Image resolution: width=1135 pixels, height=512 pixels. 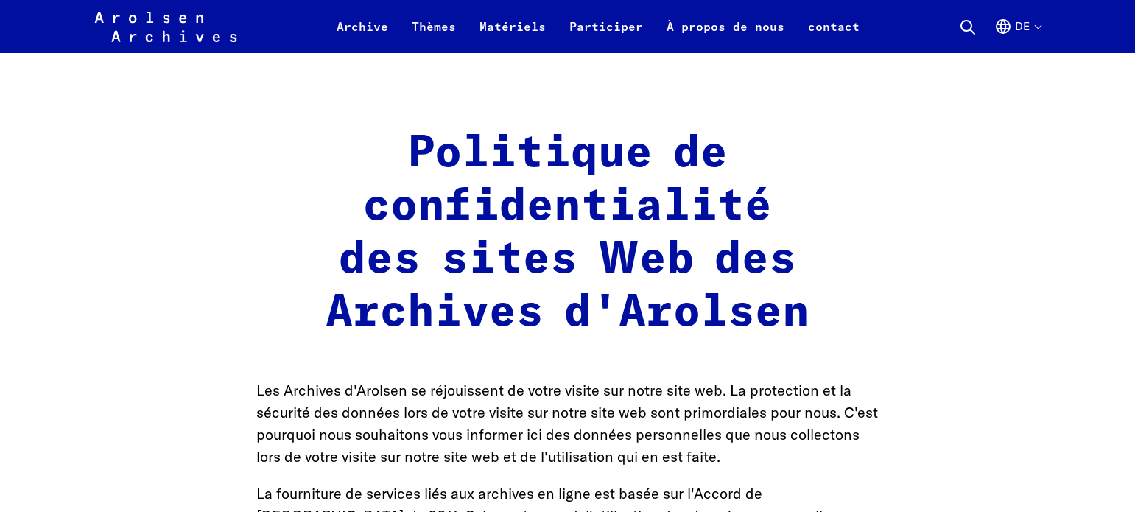 What do you see at coordinates (606, 35) in the screenshot?
I see `a: Participer` at bounding box center [606, 35].